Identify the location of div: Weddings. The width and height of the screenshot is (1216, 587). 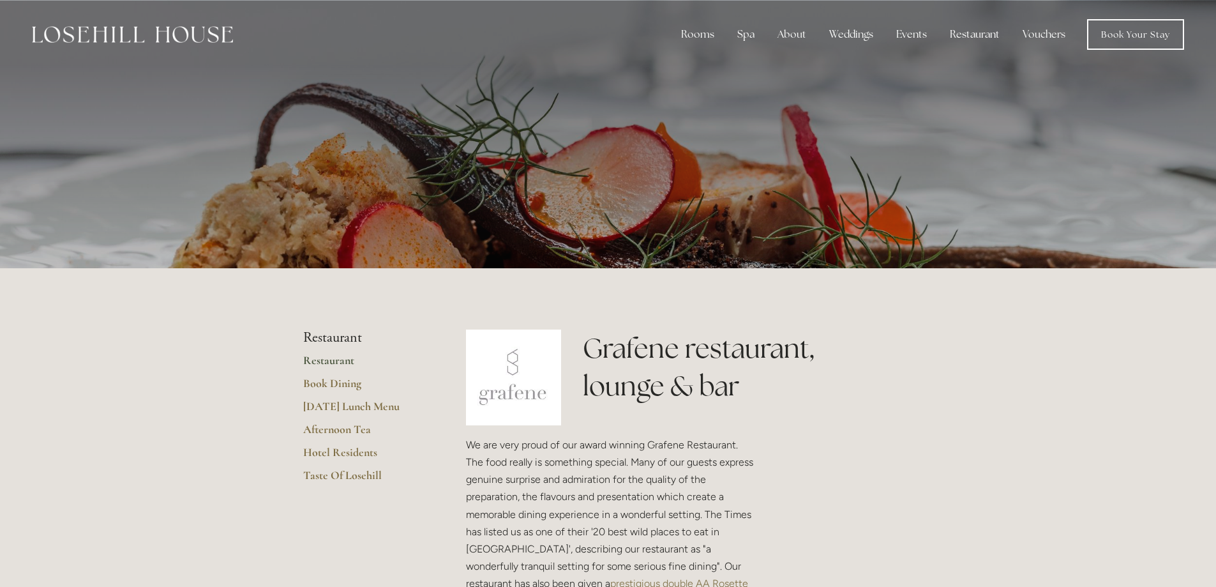
(851, 34).